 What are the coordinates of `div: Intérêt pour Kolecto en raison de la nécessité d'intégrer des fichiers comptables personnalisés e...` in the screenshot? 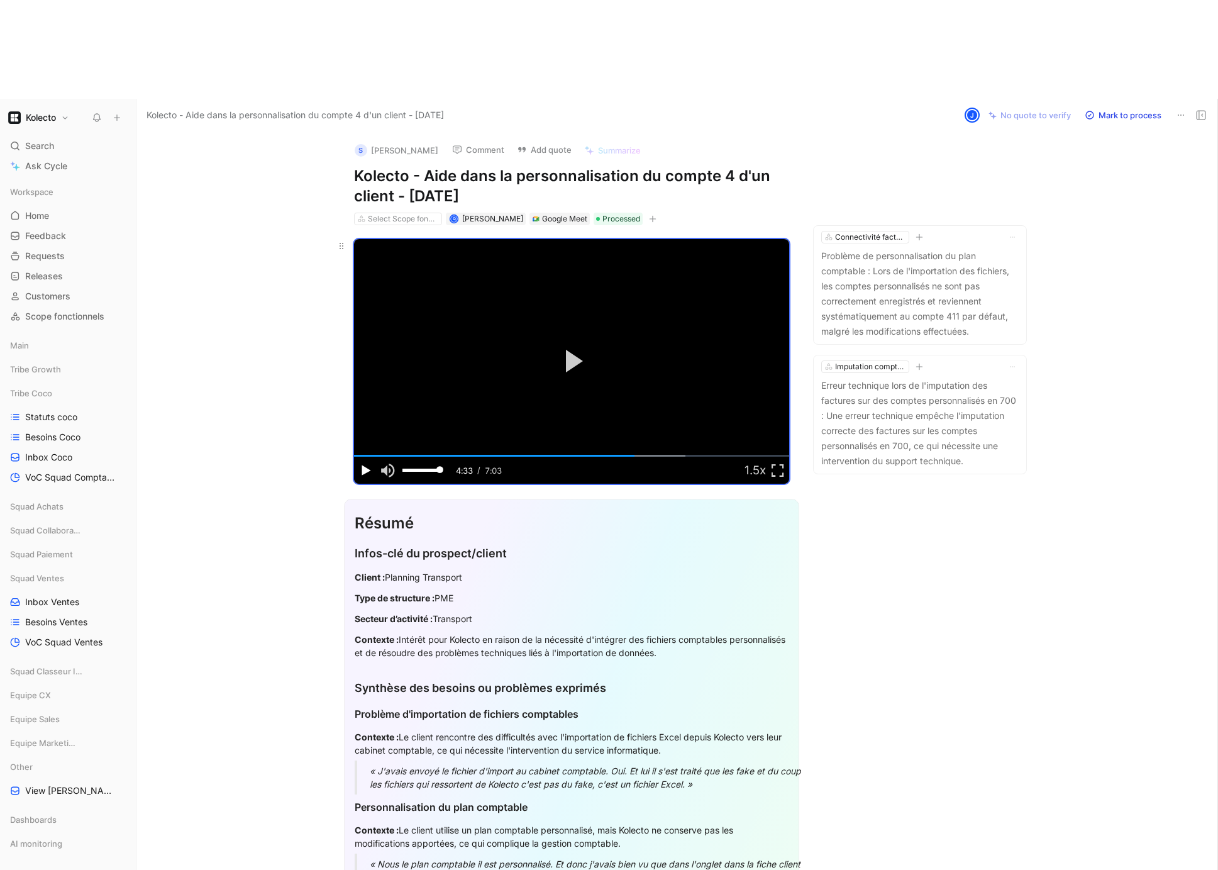 It's located at (572, 646).